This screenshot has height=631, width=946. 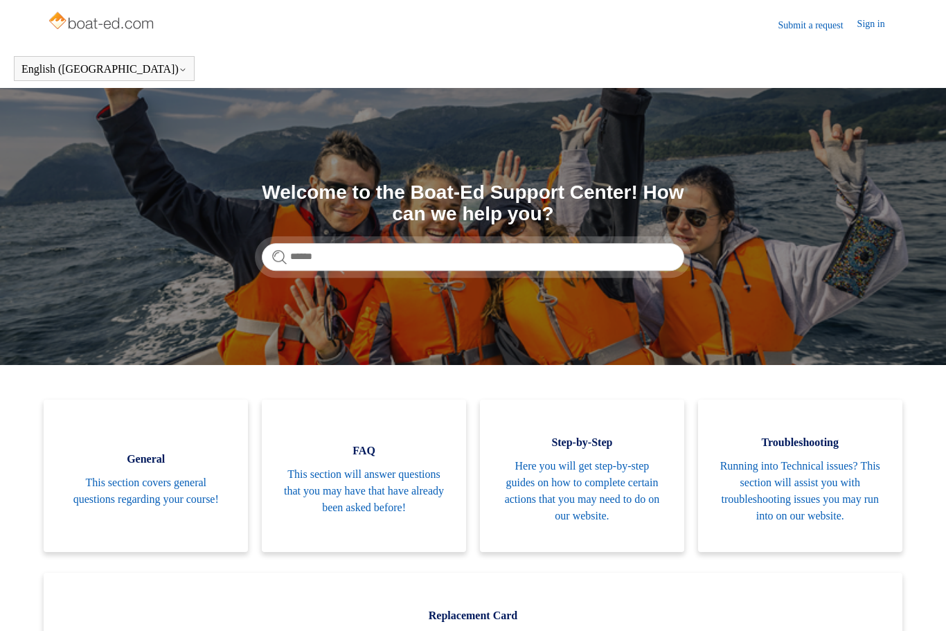 What do you see at coordinates (364, 451) in the screenshot?
I see `span: FAQ` at bounding box center [364, 451].